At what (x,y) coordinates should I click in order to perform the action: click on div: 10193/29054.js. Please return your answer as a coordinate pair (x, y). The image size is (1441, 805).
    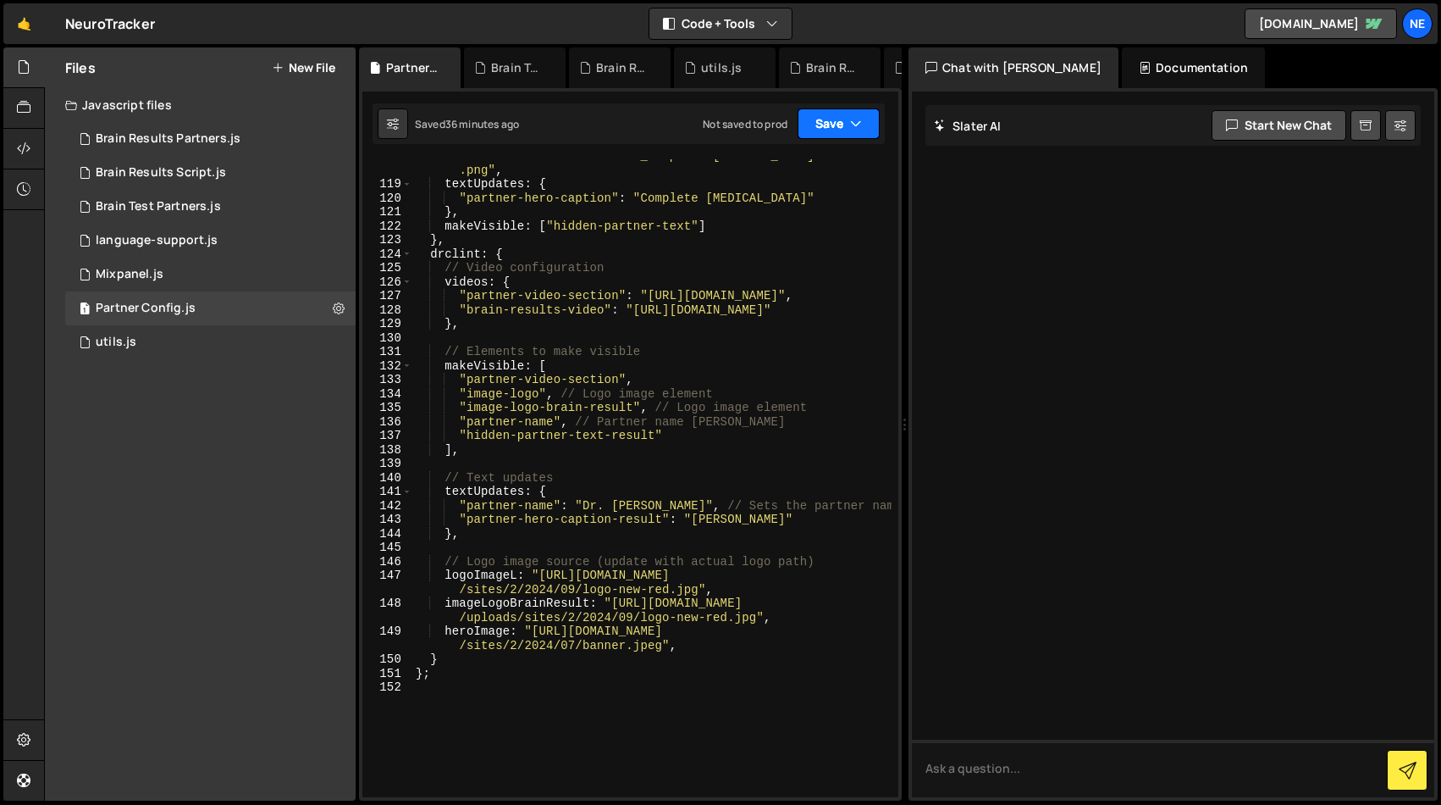
    Looking at the image, I should click on (210, 207).